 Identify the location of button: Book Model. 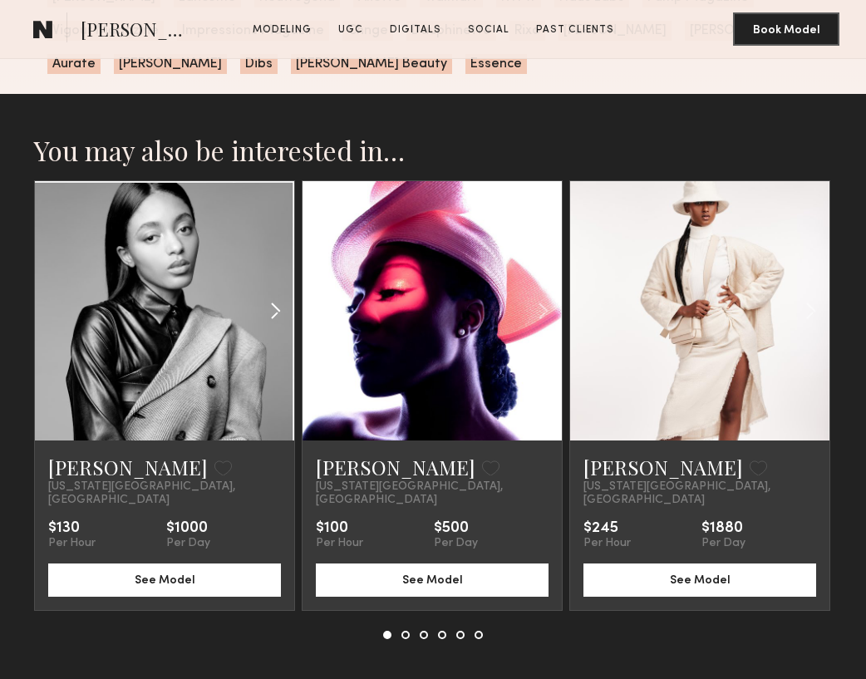
(786, 29).